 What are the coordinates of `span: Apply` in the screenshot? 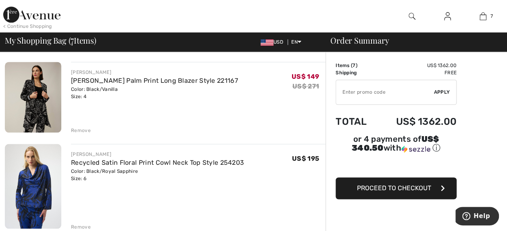 It's located at (442, 92).